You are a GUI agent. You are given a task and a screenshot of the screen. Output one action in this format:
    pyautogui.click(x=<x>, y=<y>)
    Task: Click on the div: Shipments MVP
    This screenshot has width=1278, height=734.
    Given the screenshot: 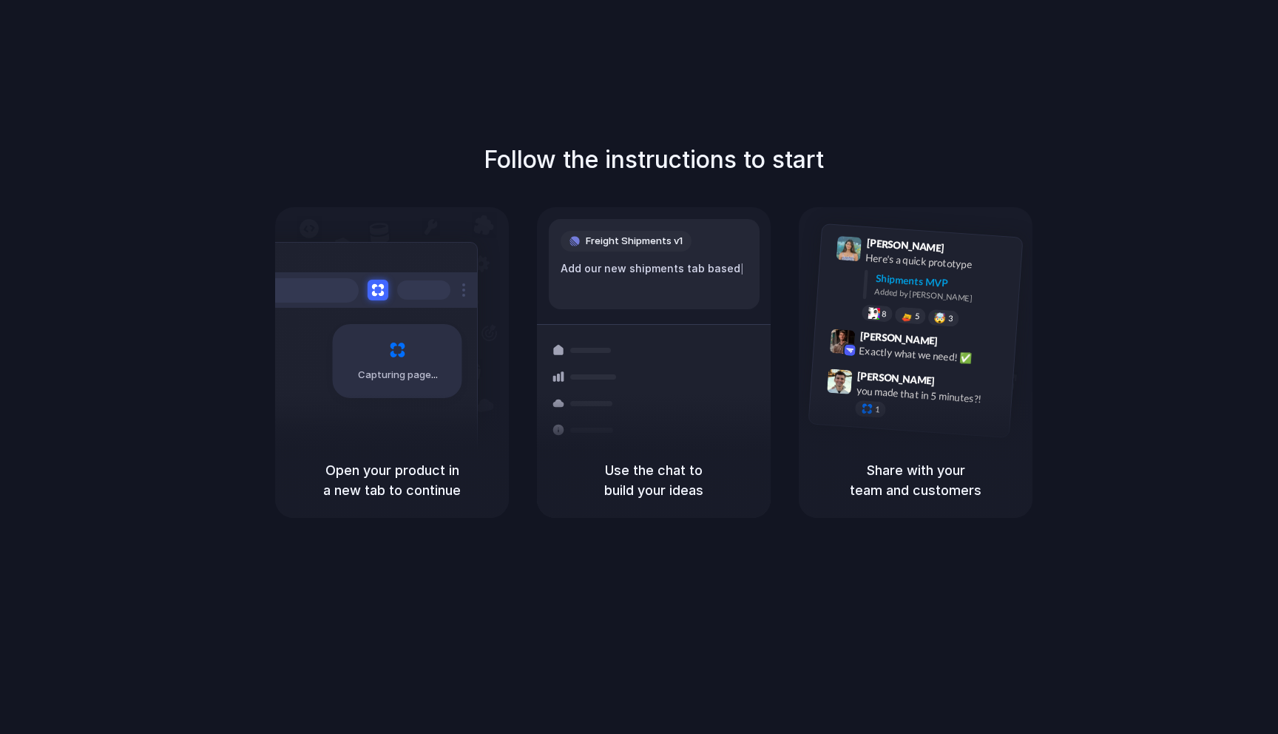 What is the action you would take?
    pyautogui.click(x=943, y=282)
    